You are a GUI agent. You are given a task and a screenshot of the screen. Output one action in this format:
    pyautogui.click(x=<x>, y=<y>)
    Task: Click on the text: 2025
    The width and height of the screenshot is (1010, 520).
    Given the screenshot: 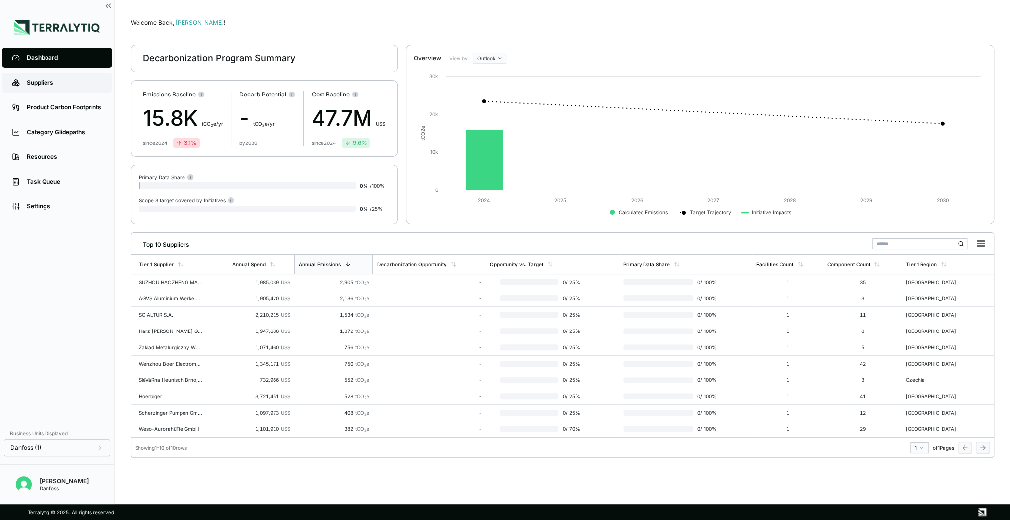 What is the action you would take?
    pyautogui.click(x=560, y=200)
    